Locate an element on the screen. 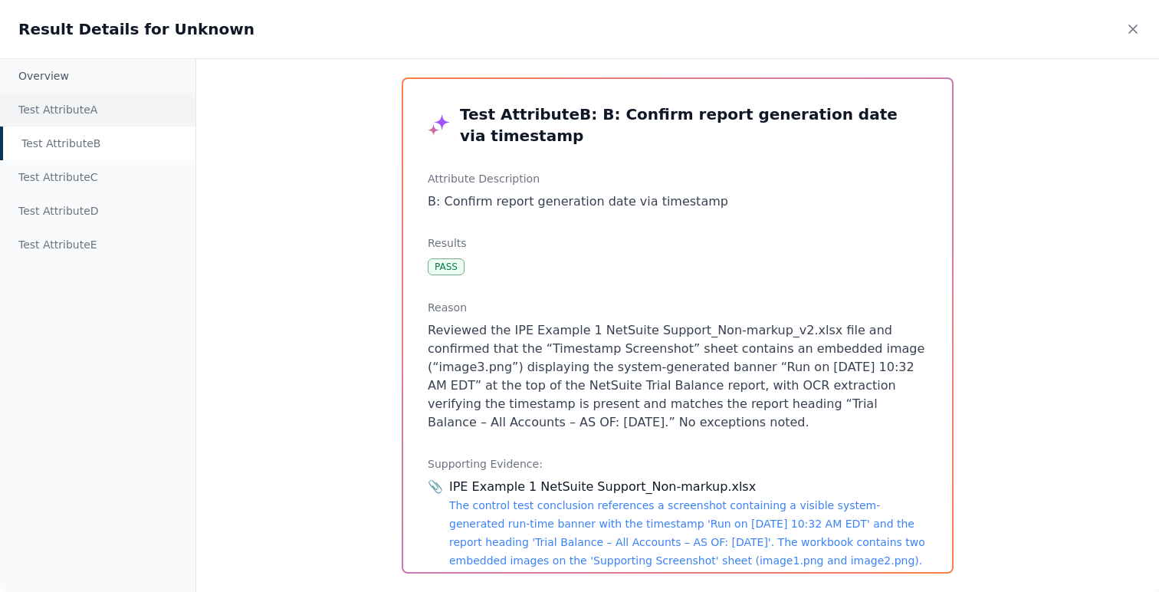 The image size is (1159, 592). h3: Attribute Description is located at coordinates (678, 179).